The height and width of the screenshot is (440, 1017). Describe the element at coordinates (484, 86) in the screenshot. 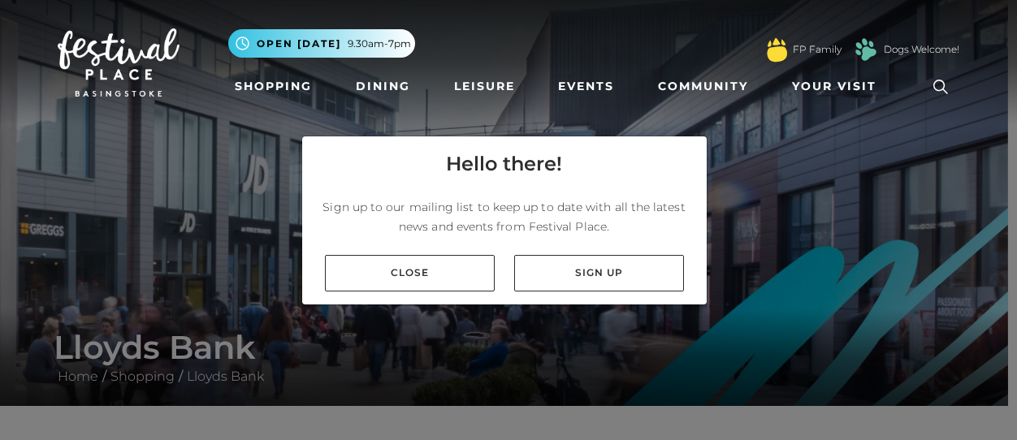

I see `a: Leisure` at that location.